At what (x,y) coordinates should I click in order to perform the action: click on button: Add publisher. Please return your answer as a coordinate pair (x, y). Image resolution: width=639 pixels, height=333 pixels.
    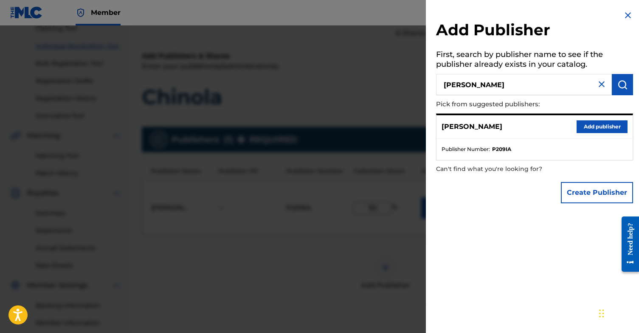
    Looking at the image, I should click on (603, 127).